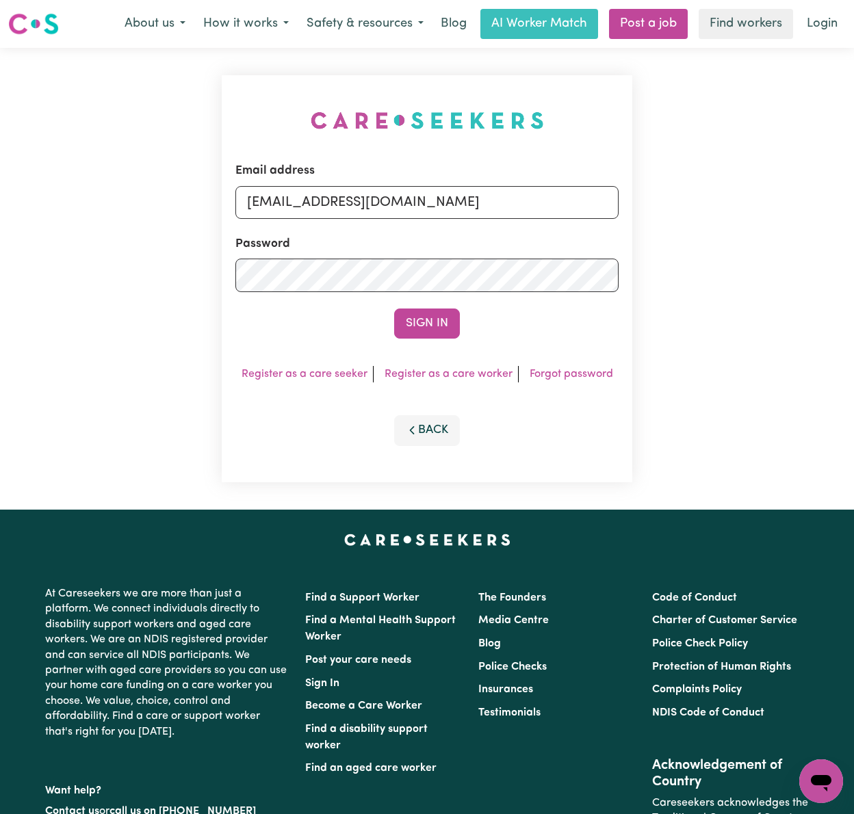 The image size is (854, 814). Describe the element at coordinates (363, 706) in the screenshot. I see `a: Become a Care Worker` at that location.